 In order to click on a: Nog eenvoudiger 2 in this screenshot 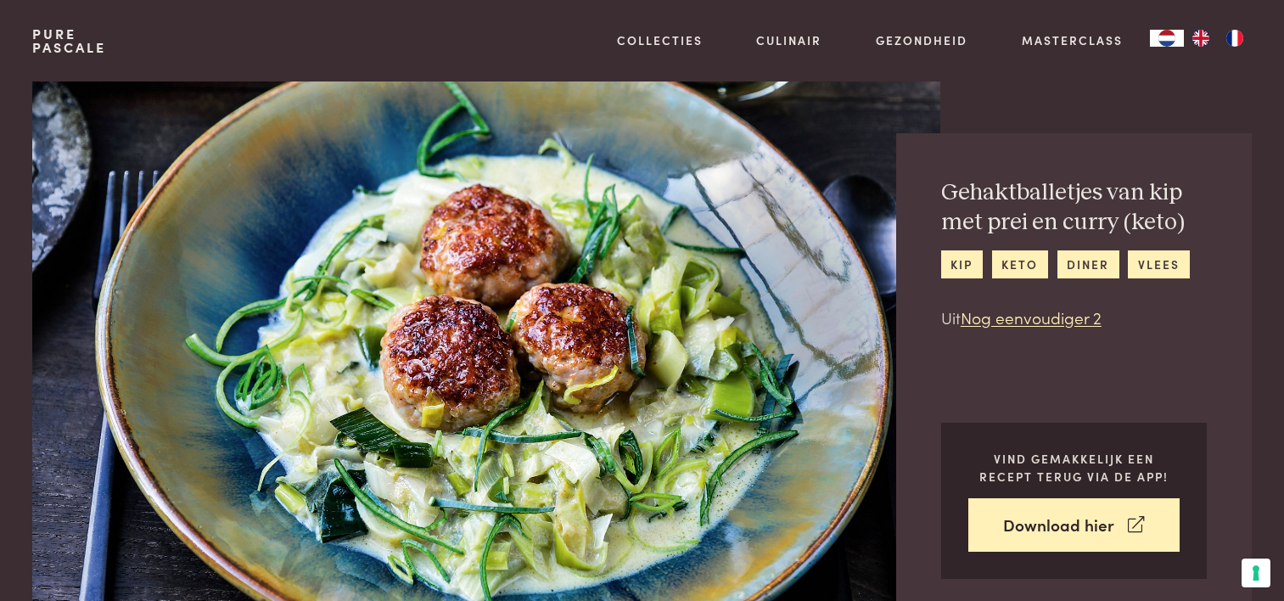, I will do `click(1031, 317)`.